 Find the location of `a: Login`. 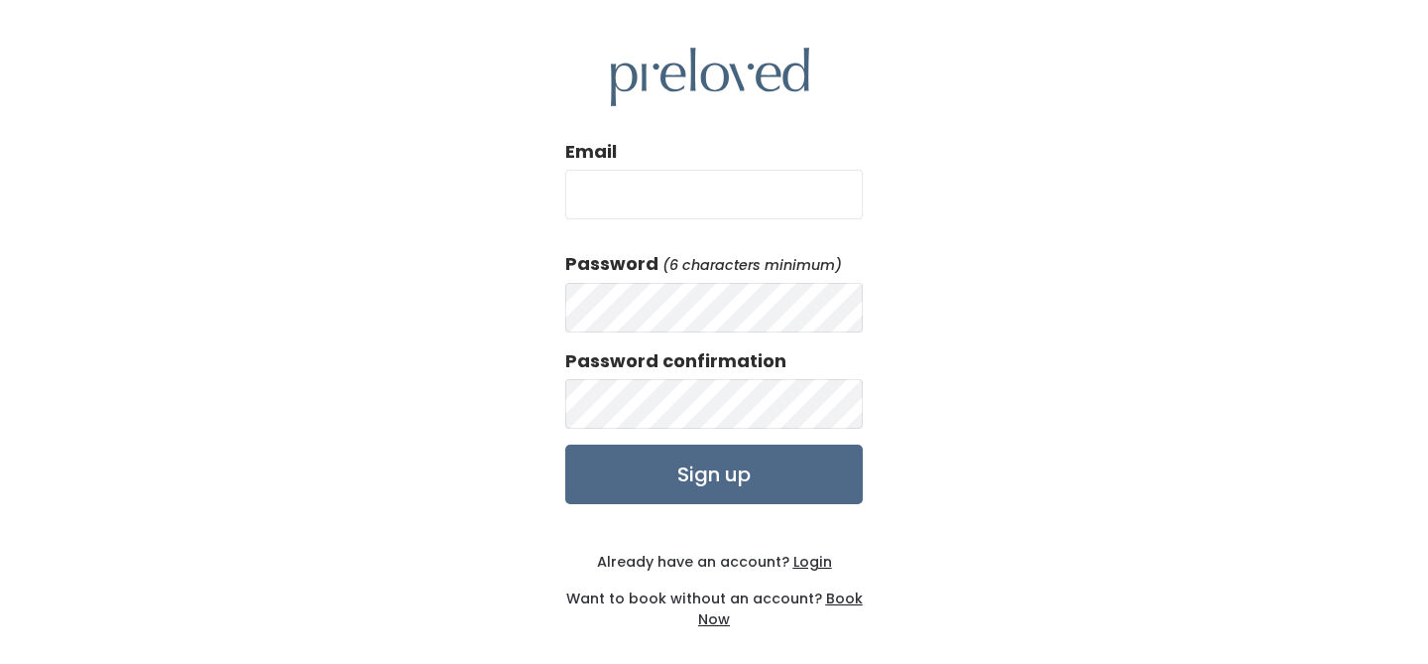

a: Login is located at coordinates (810, 561).